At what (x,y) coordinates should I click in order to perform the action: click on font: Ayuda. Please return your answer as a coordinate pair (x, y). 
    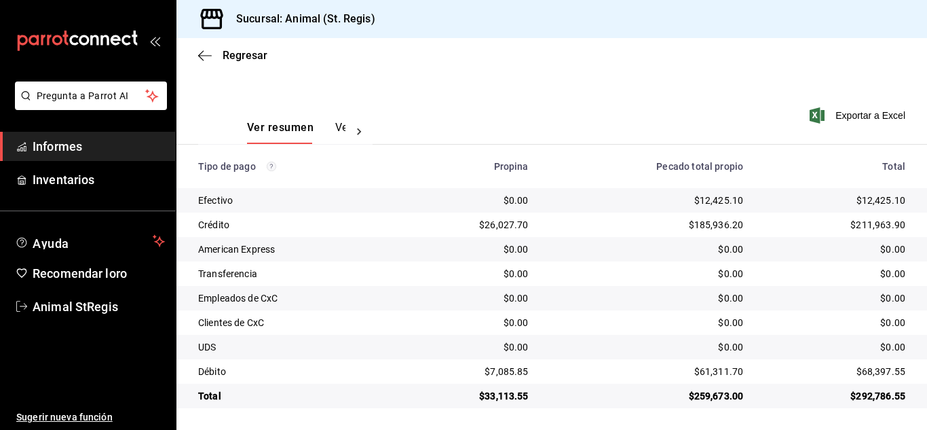
    Looking at the image, I should click on (51, 243).